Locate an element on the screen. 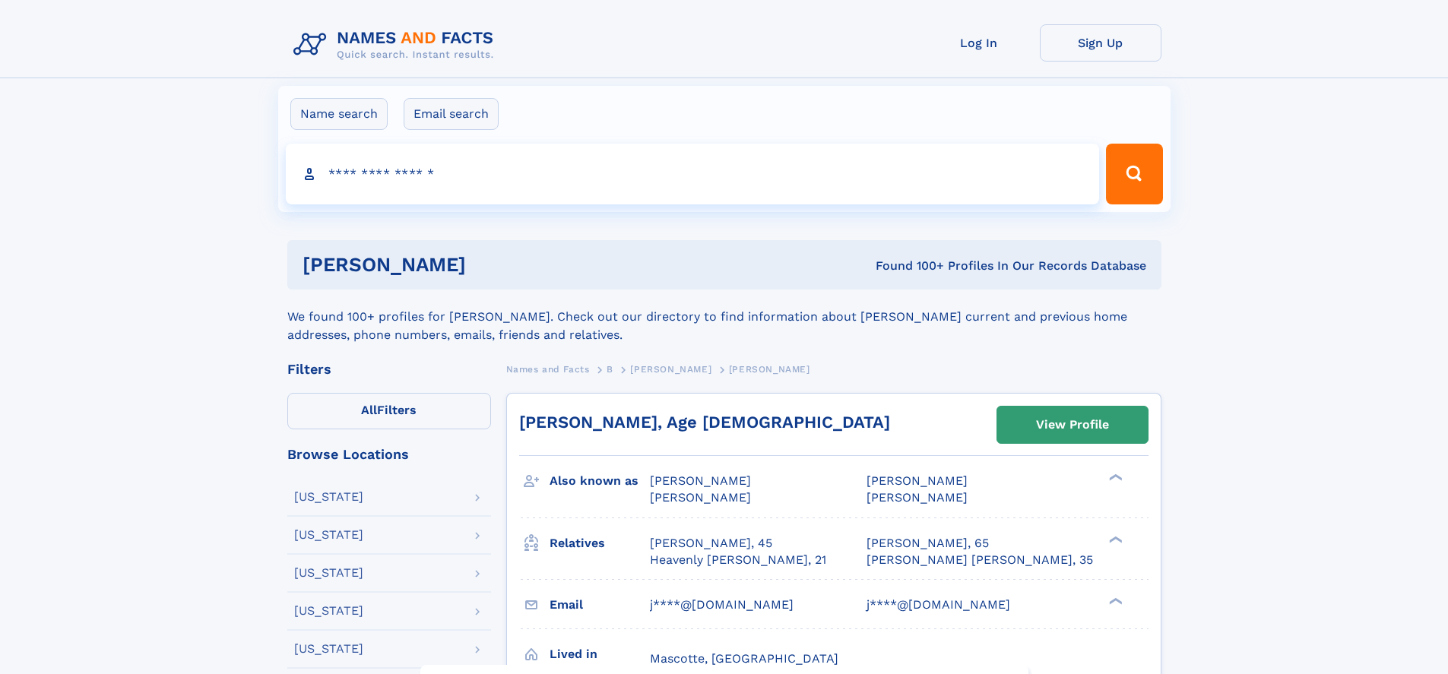 This screenshot has width=1448, height=674. a: Names and Facts is located at coordinates (548, 369).